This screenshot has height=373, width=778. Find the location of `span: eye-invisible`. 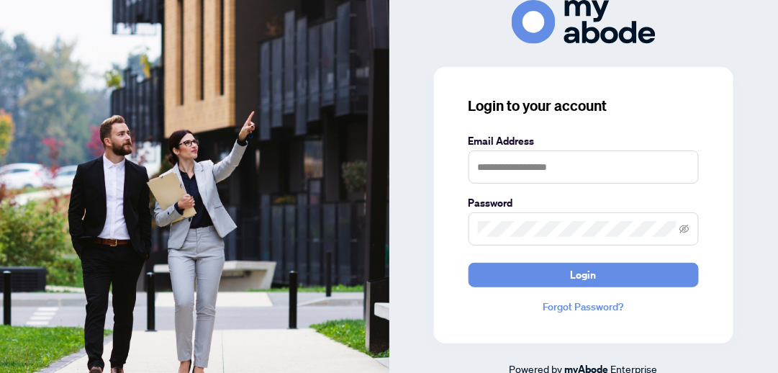

span: eye-invisible is located at coordinates (684, 229).